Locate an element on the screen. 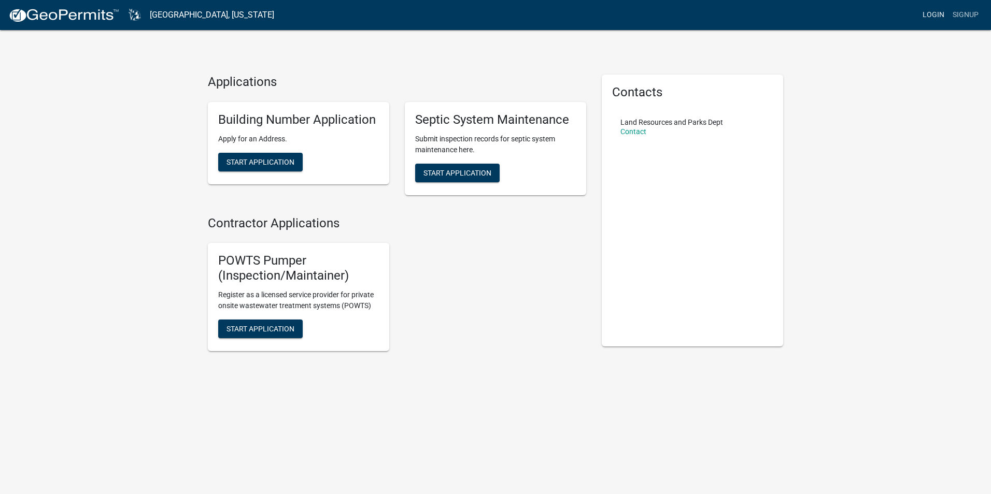 This screenshot has width=991, height=494. h5: Contacts is located at coordinates (692, 92).